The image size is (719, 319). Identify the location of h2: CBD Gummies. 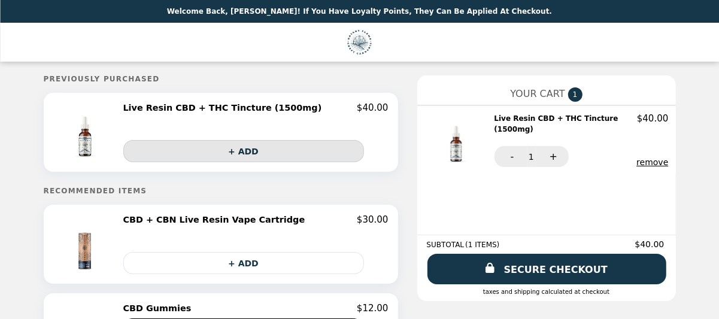
(160, 308).